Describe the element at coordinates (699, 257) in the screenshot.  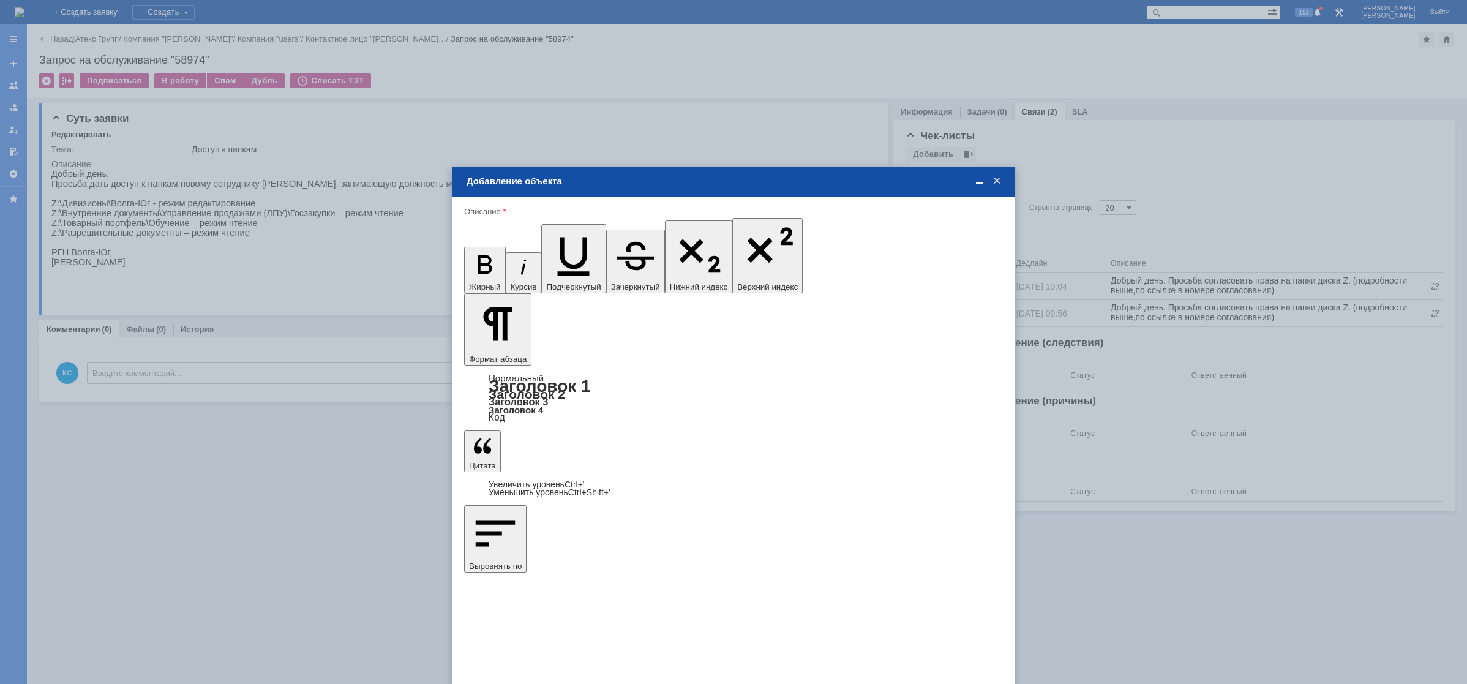
I see `button: Нижний индекс` at that location.